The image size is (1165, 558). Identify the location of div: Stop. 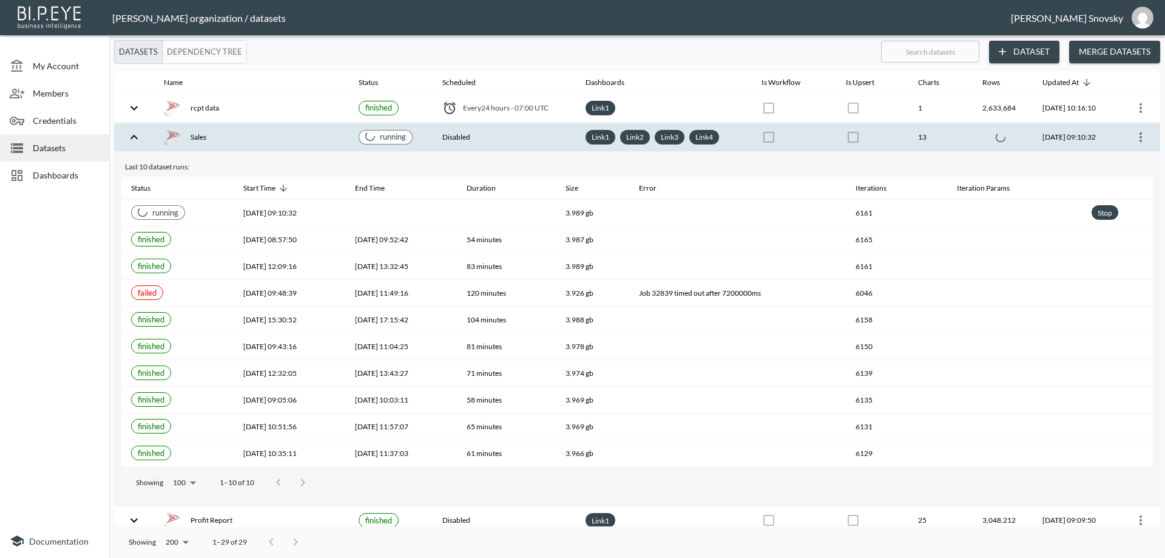
(1105, 212).